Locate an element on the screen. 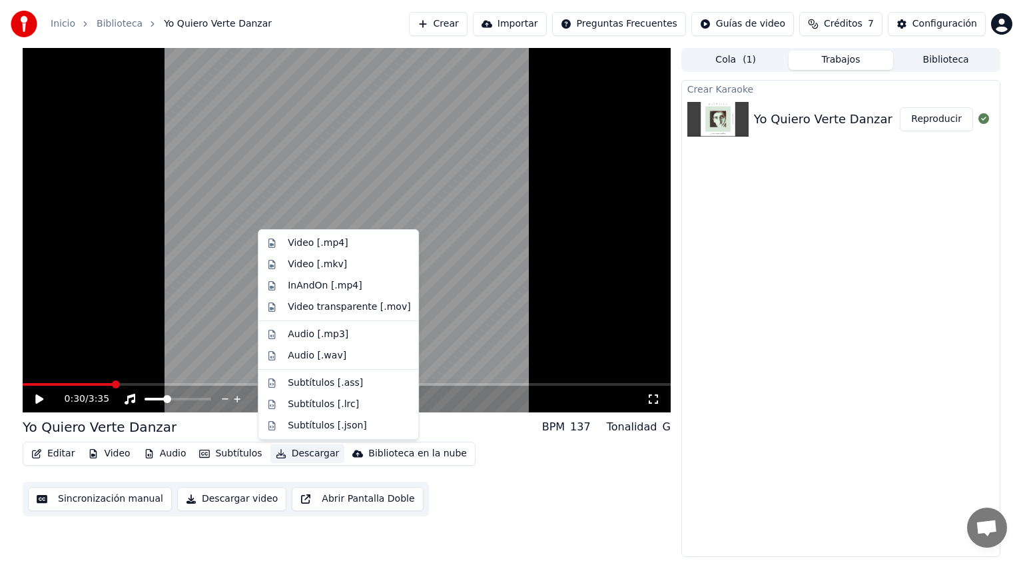 This screenshot has width=1023, height=561. nav: breadcrumb is located at coordinates (161, 24).